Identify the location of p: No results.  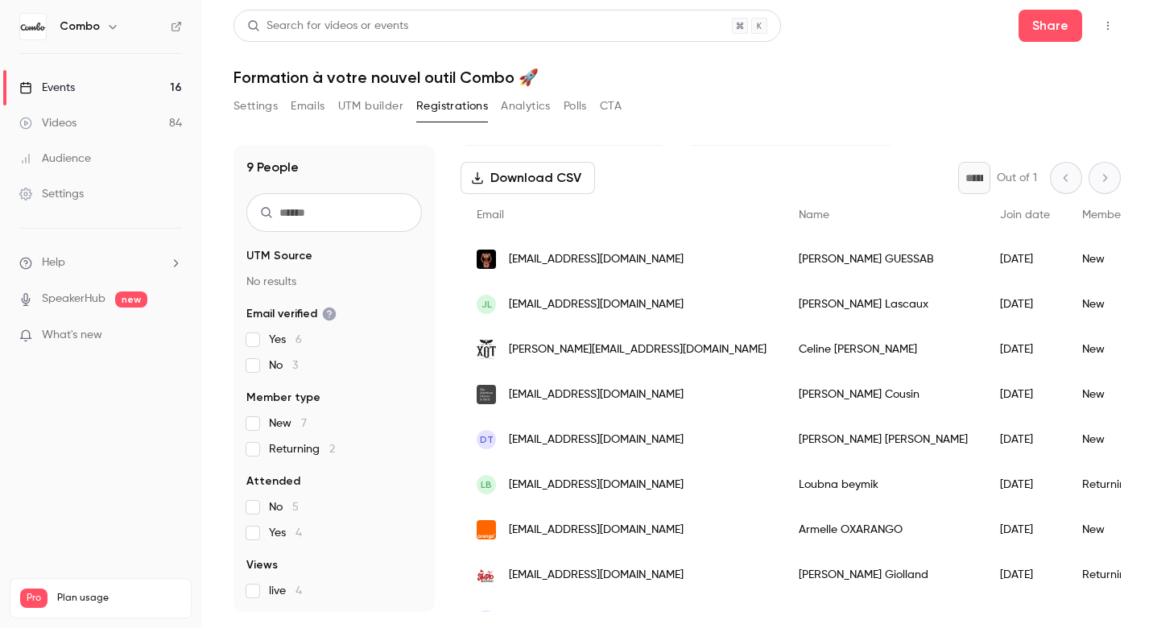
(334, 282).